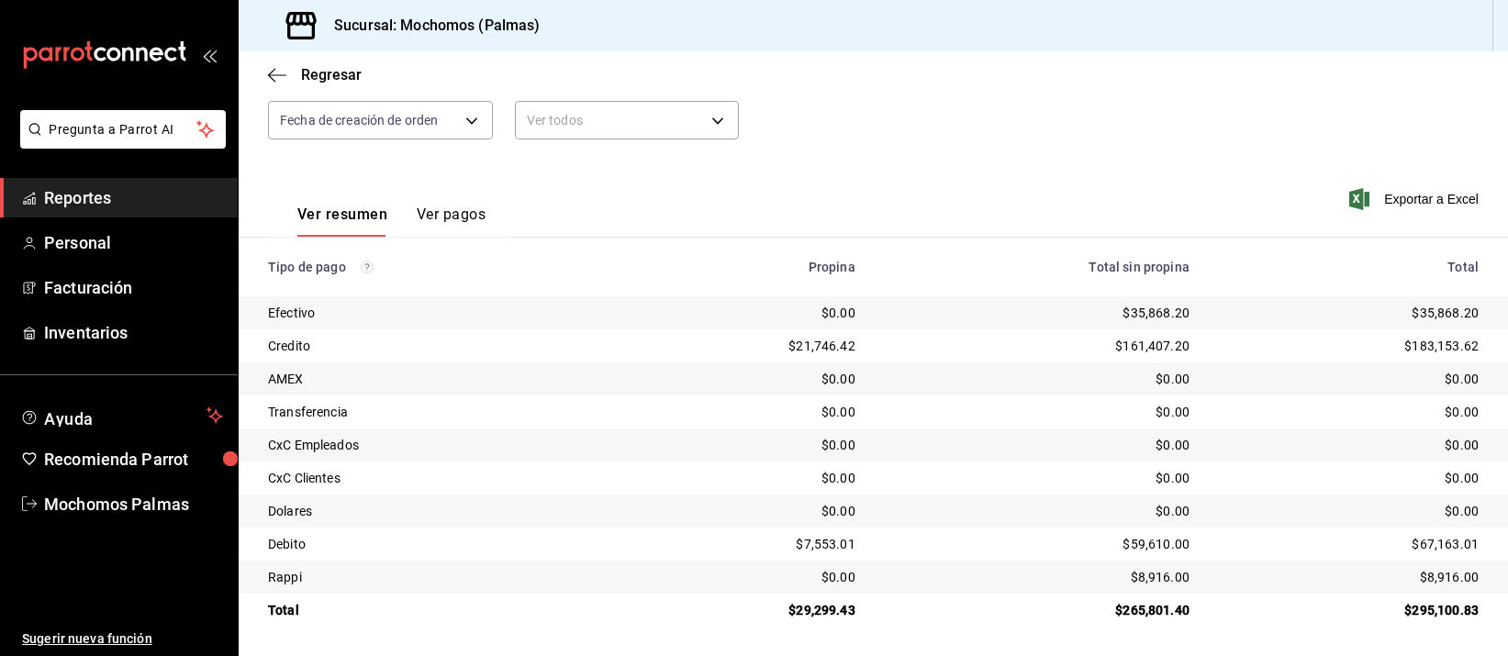 The height and width of the screenshot is (656, 1508). I want to click on div: $161,407.20, so click(1037, 346).